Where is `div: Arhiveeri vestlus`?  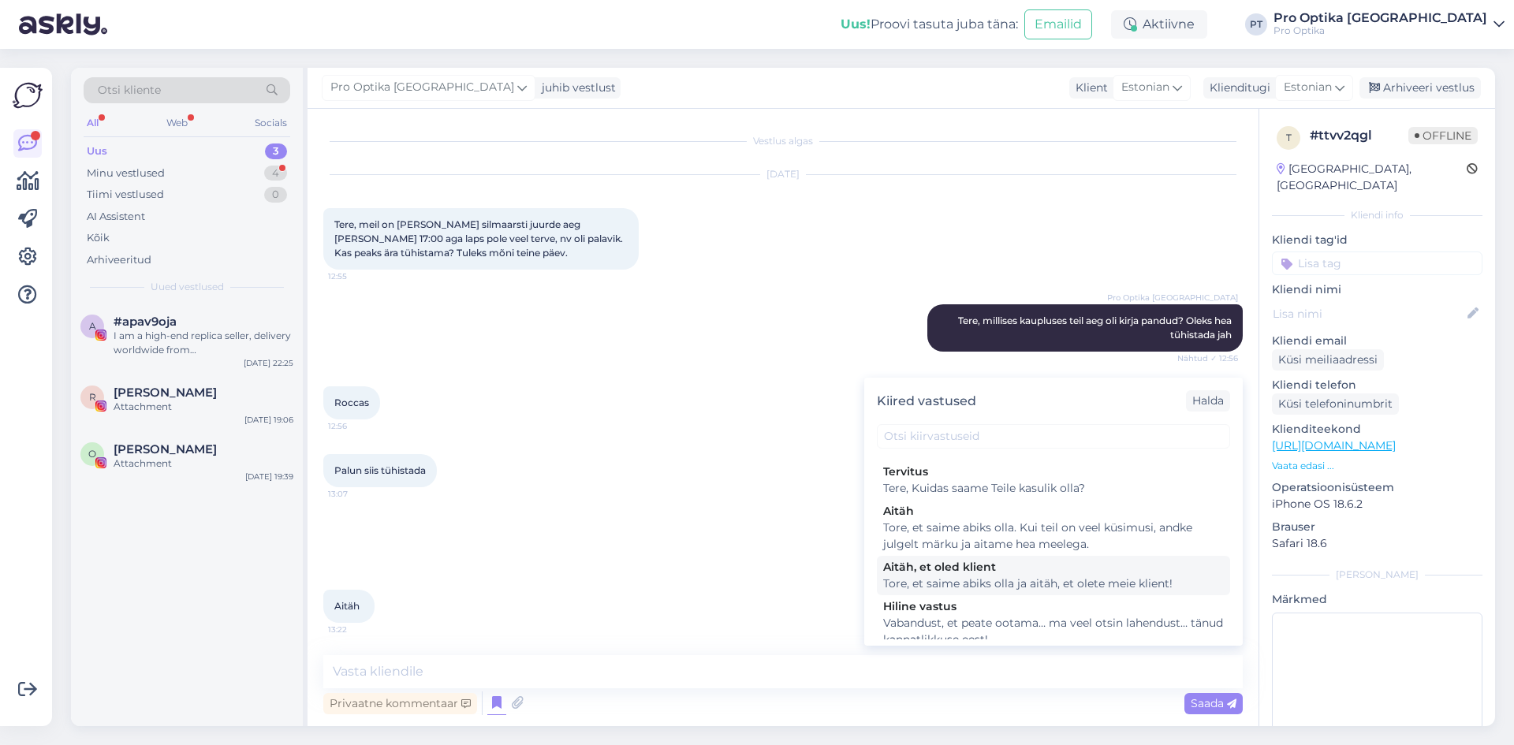 div: Arhiveeri vestlus is located at coordinates (1420, 88).